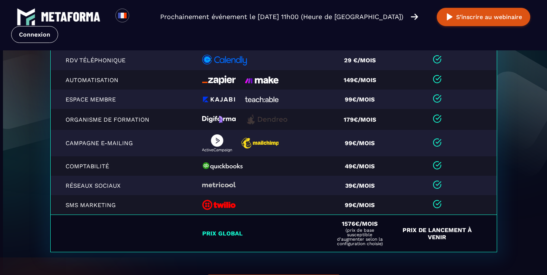 The height and width of the screenshot is (275, 547). What do you see at coordinates (415, 17) in the screenshot?
I see `img: arrow-right` at bounding box center [415, 17].